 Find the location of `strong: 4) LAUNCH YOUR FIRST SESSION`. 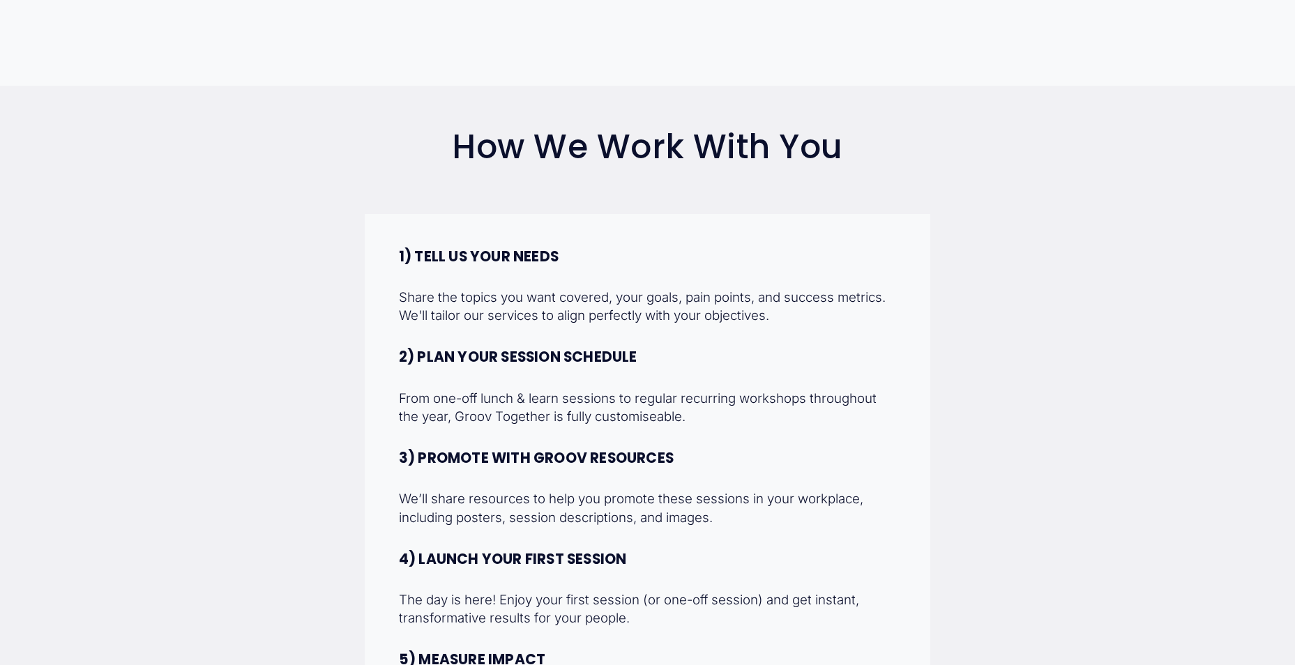

strong: 4) LAUNCH YOUR FIRST SESSION is located at coordinates (512, 559).